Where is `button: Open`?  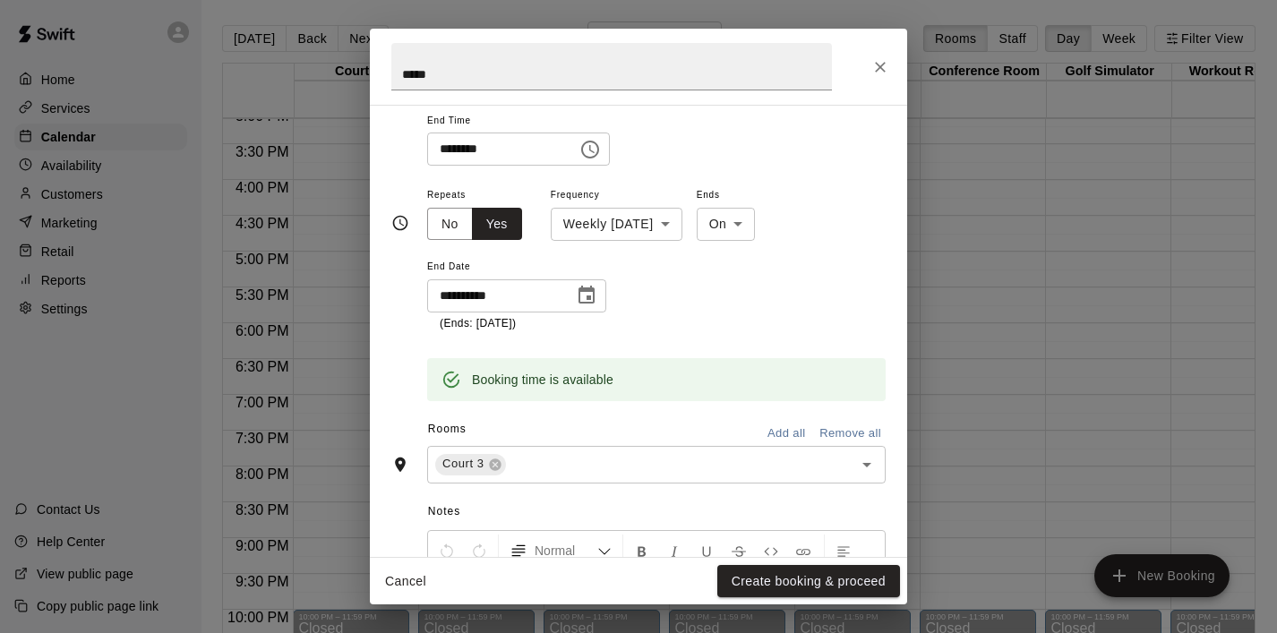
button: Open is located at coordinates (867, 465).